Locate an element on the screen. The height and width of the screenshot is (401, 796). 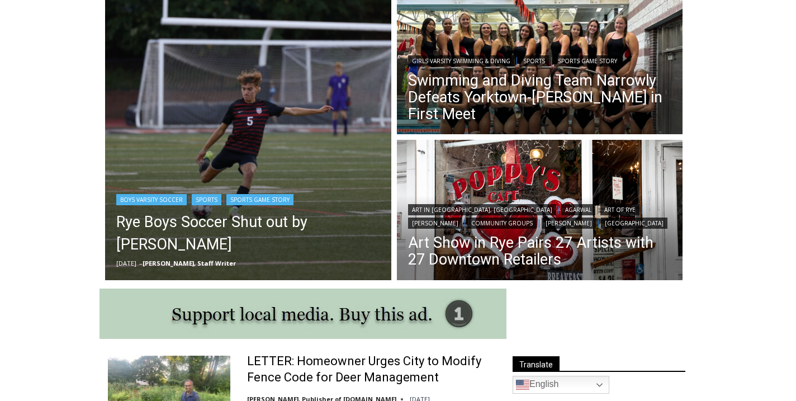
img: s_800_29ca6ca9-f6cc-433c-a631-14f6620ca39b.jpeg is located at coordinates (56, 56).